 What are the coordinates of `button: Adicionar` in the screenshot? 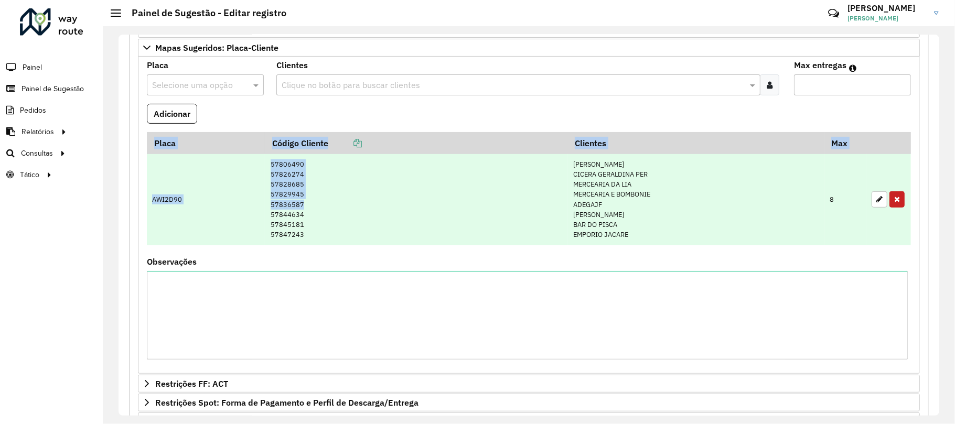 It's located at (172, 114).